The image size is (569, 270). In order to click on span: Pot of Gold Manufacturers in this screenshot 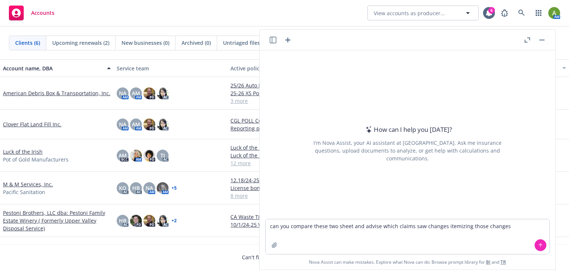, I will do `click(36, 159)`.